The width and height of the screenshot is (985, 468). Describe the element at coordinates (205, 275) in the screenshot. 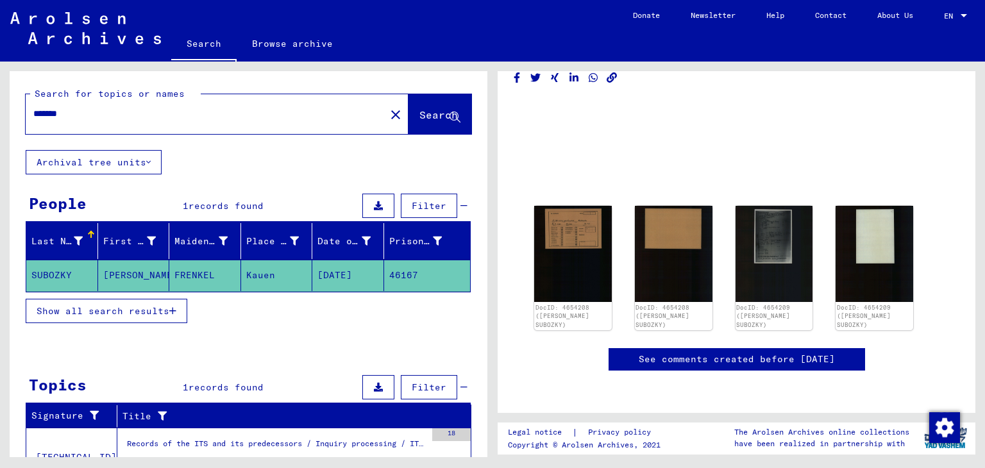

I see `mat-cell: FRENKEL` at that location.